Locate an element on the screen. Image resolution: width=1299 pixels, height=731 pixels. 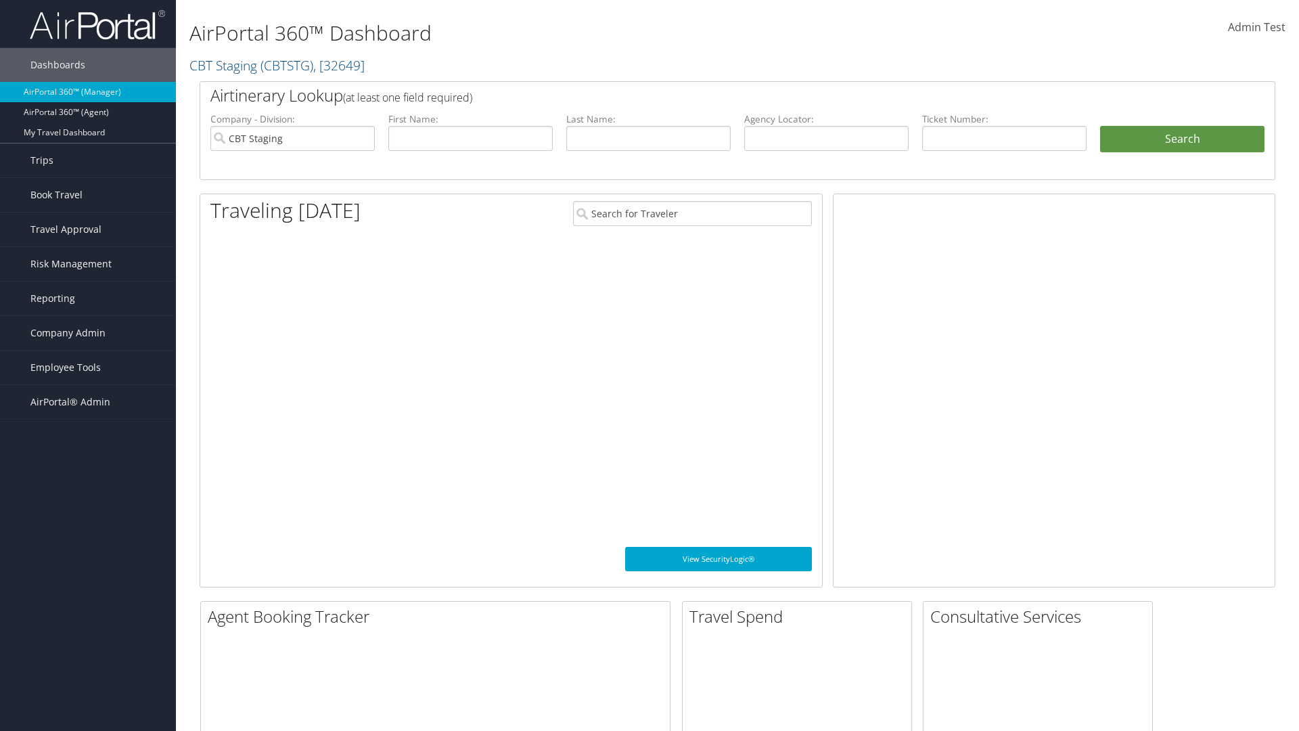
span: Book Travel is located at coordinates (56, 195).